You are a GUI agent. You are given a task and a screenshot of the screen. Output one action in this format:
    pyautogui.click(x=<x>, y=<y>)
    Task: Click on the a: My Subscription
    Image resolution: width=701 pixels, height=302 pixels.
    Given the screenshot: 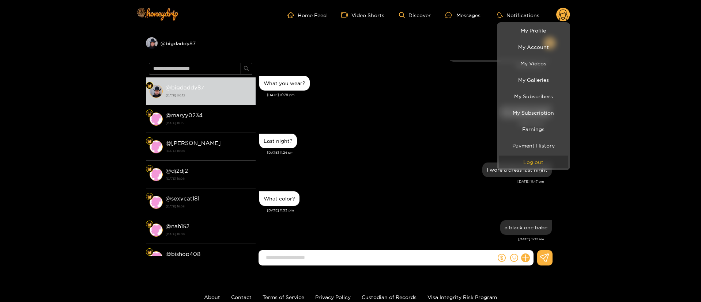 What is the action you would take?
    pyautogui.click(x=533, y=113)
    